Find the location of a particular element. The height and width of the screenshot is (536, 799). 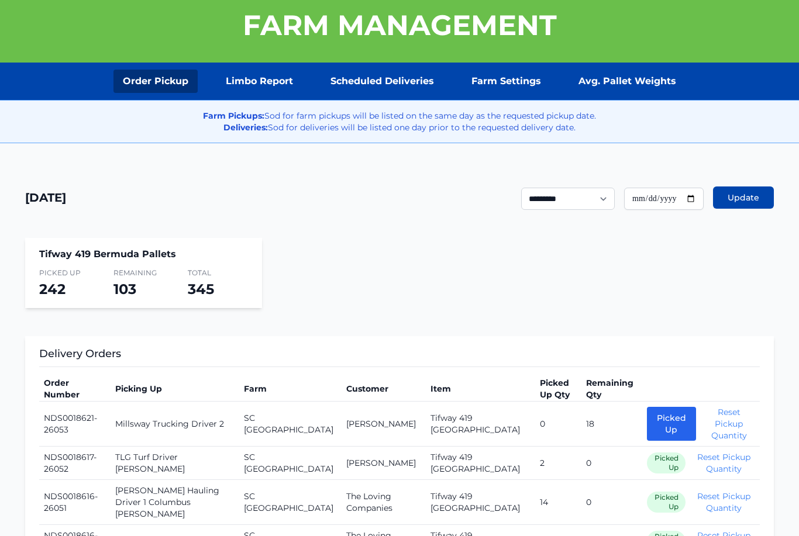

th: Item is located at coordinates (480, 389).